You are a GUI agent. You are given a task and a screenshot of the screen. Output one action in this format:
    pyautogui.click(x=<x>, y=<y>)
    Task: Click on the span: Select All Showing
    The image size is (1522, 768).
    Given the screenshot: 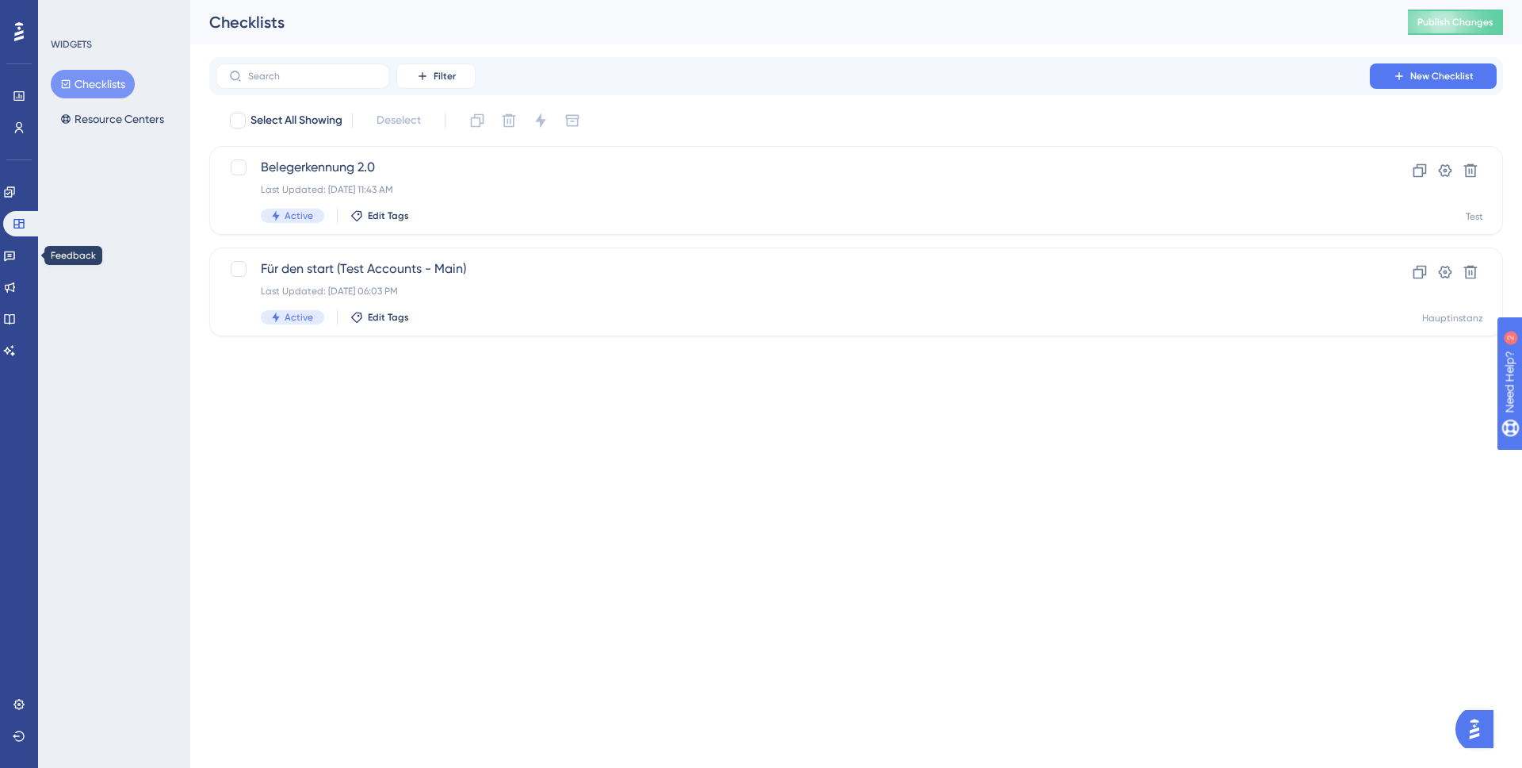 What is the action you would take?
    pyautogui.click(x=297, y=121)
    